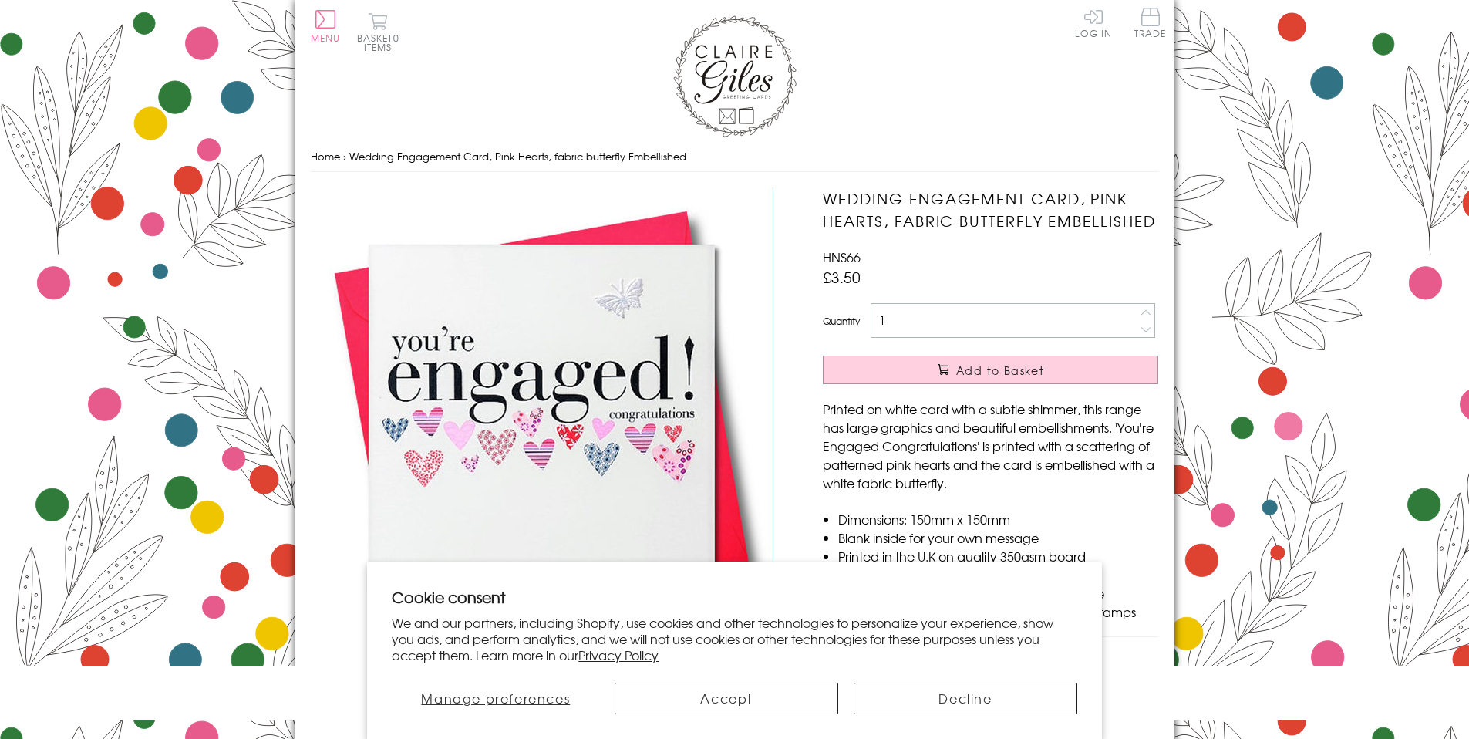 Image resolution: width=1469 pixels, height=739 pixels. What do you see at coordinates (495, 698) in the screenshot?
I see `span: Manage preferences` at bounding box center [495, 698].